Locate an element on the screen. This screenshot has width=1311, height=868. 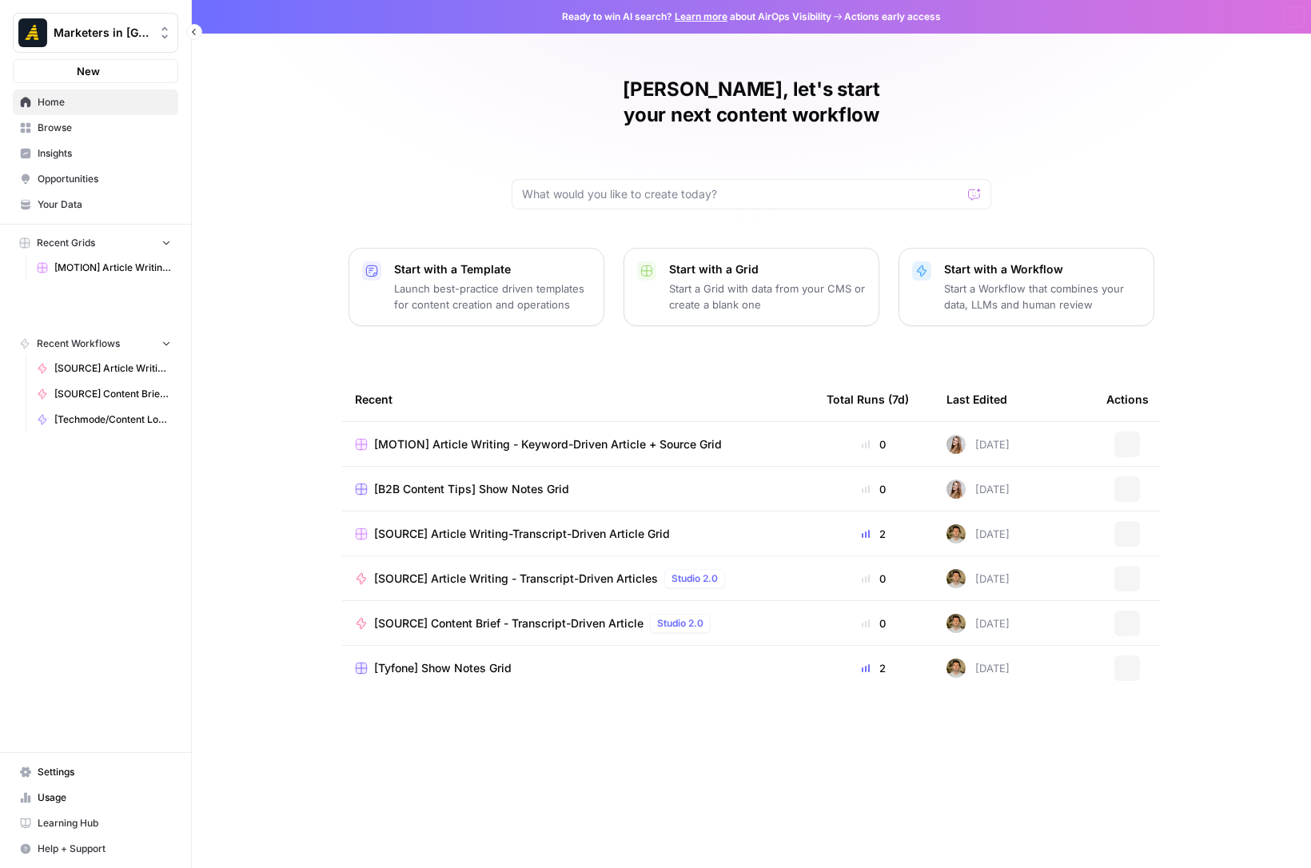
span: [B2B Content Tips] Show Notes Grid is located at coordinates (472, 489).